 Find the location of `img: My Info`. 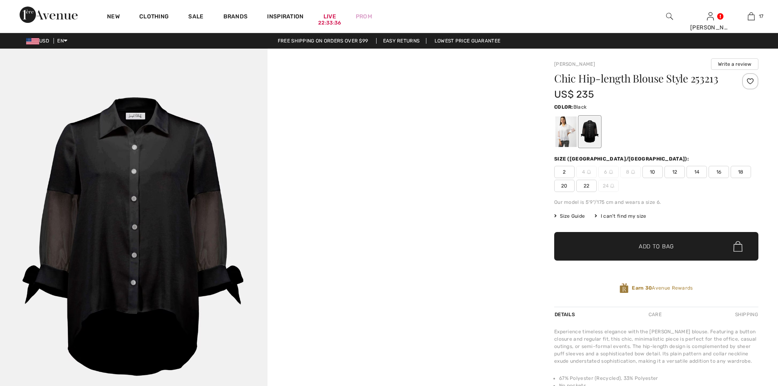

img: My Info is located at coordinates (710, 16).